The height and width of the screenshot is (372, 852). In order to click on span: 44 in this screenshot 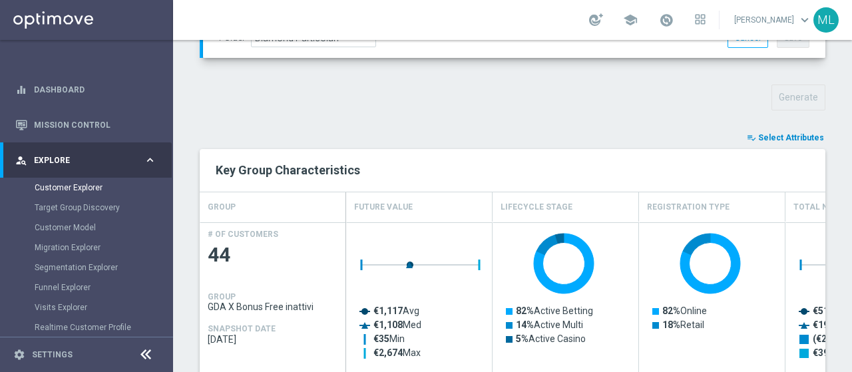, I will do `click(273, 255)`.